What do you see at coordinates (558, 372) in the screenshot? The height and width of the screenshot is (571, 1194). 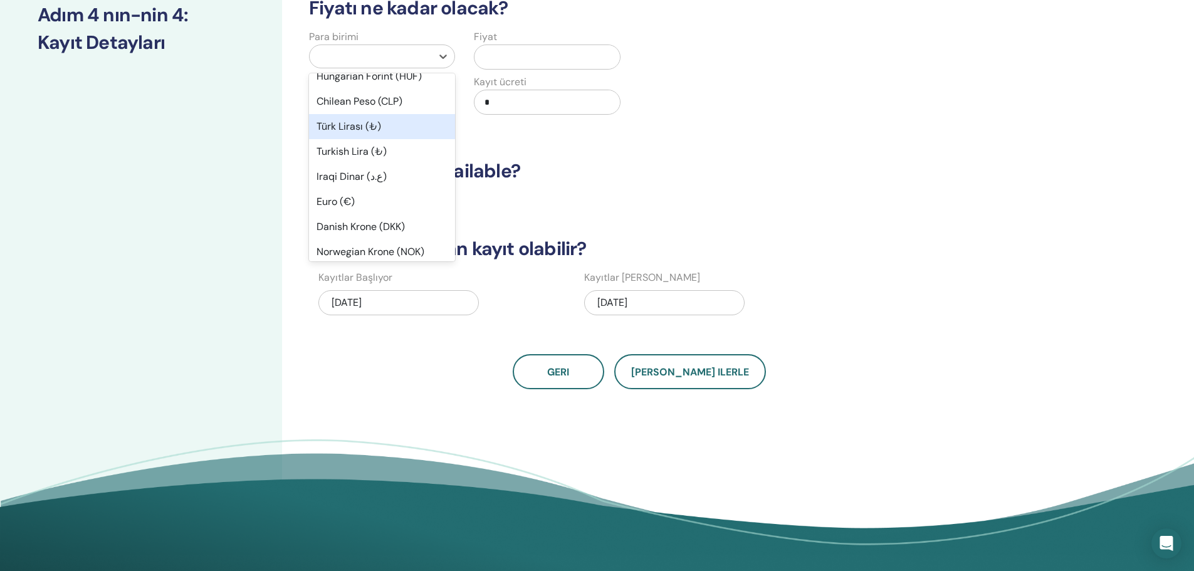 I see `span: Geri` at bounding box center [558, 372].